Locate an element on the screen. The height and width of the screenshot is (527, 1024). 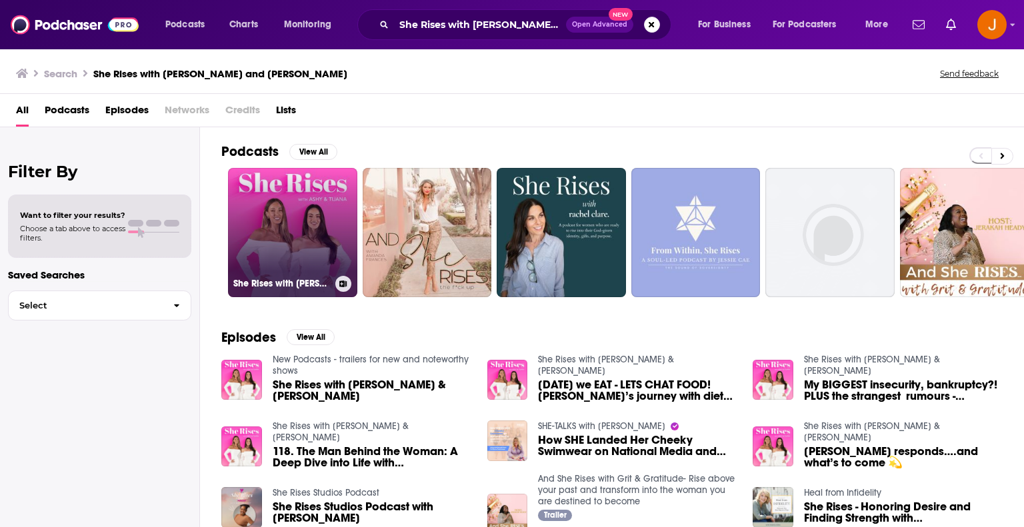
span: New is located at coordinates (620, 14).